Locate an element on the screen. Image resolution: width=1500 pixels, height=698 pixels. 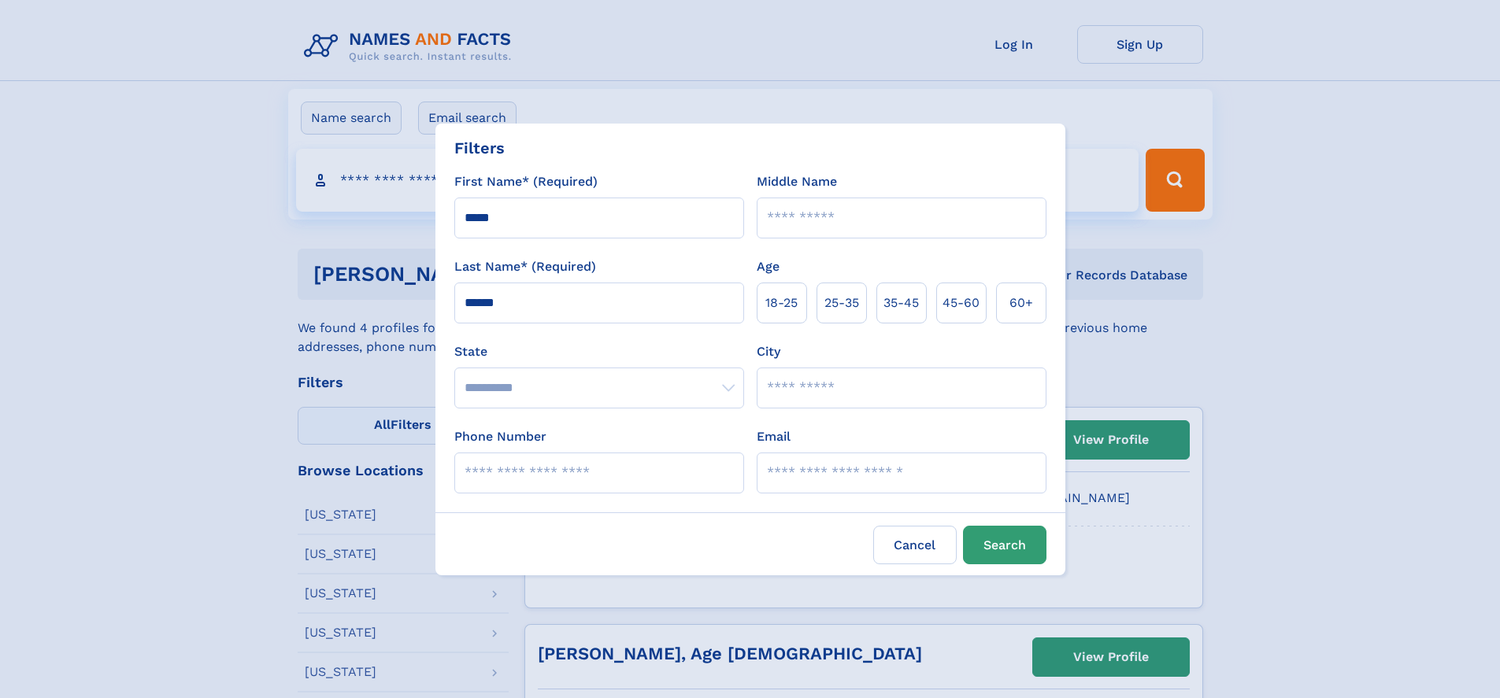
label: Last Name* (Required) is located at coordinates (525, 267).